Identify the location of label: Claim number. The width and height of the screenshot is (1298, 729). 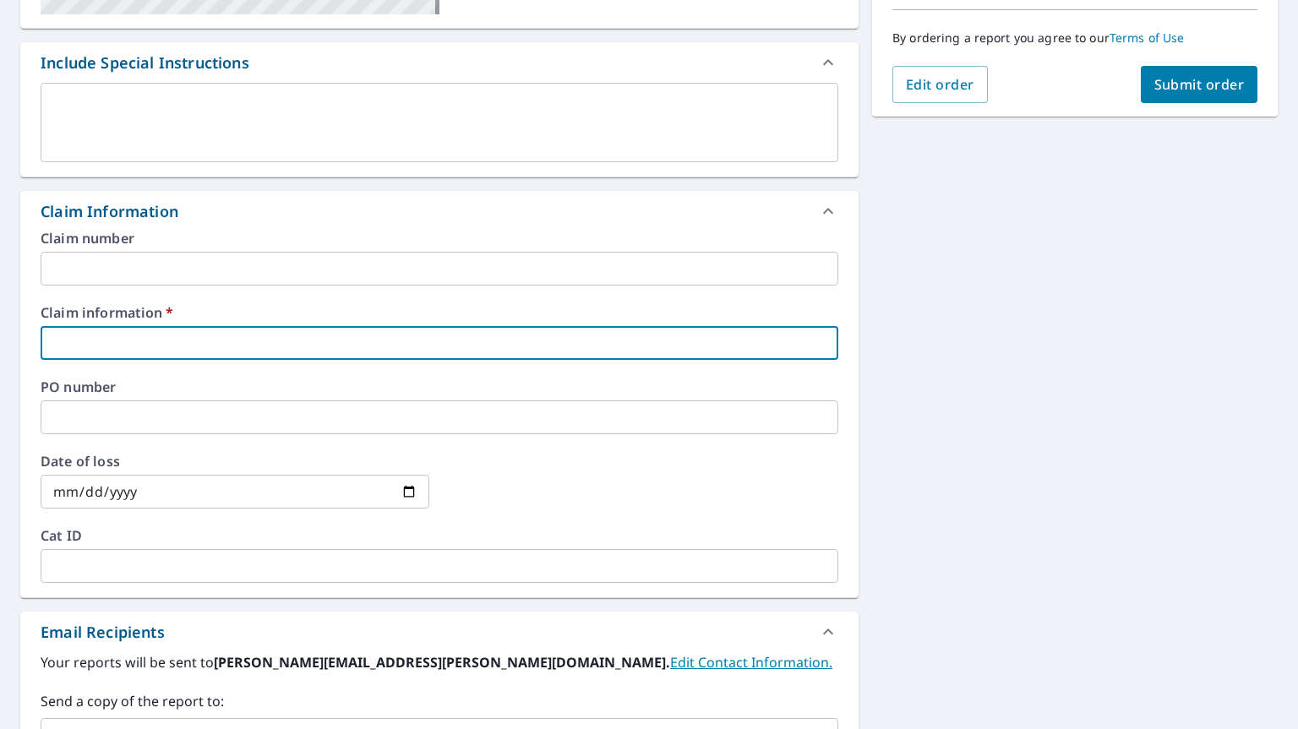
(439, 238).